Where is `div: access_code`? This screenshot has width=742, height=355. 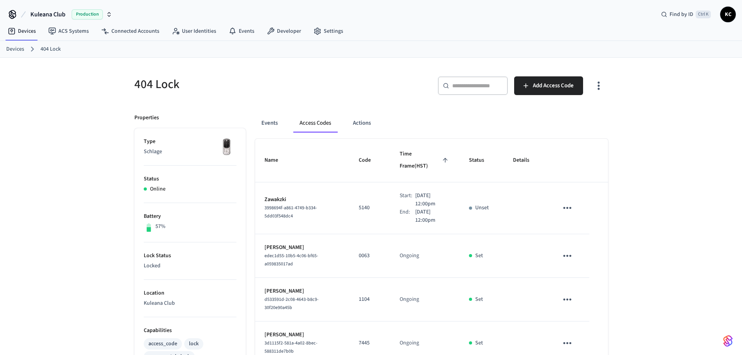
div: access_code is located at coordinates (163, 344).